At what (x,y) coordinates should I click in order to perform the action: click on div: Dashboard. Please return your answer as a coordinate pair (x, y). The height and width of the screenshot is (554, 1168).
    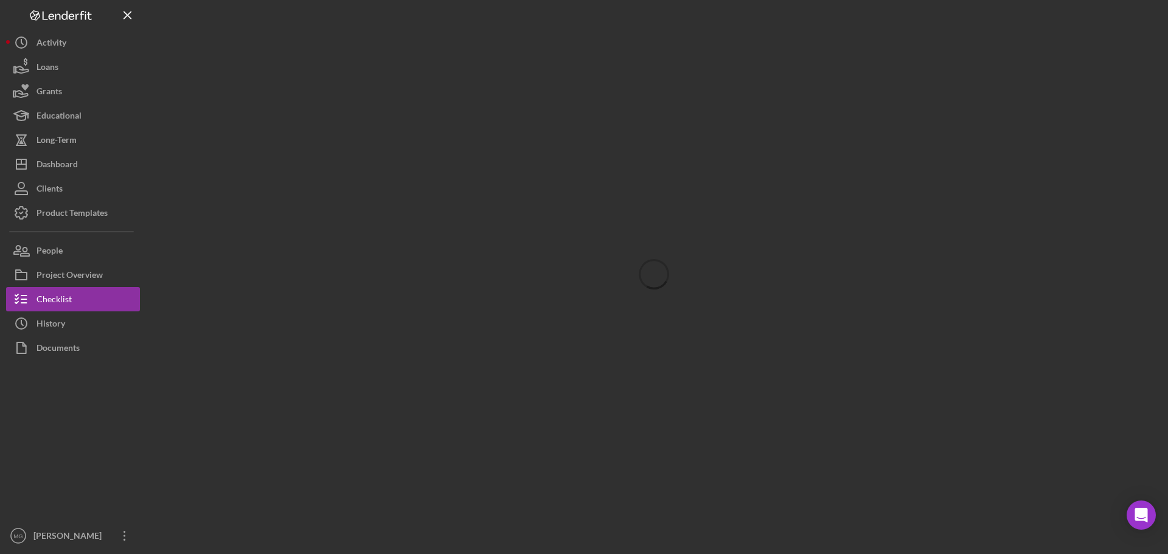
    Looking at the image, I should click on (57, 165).